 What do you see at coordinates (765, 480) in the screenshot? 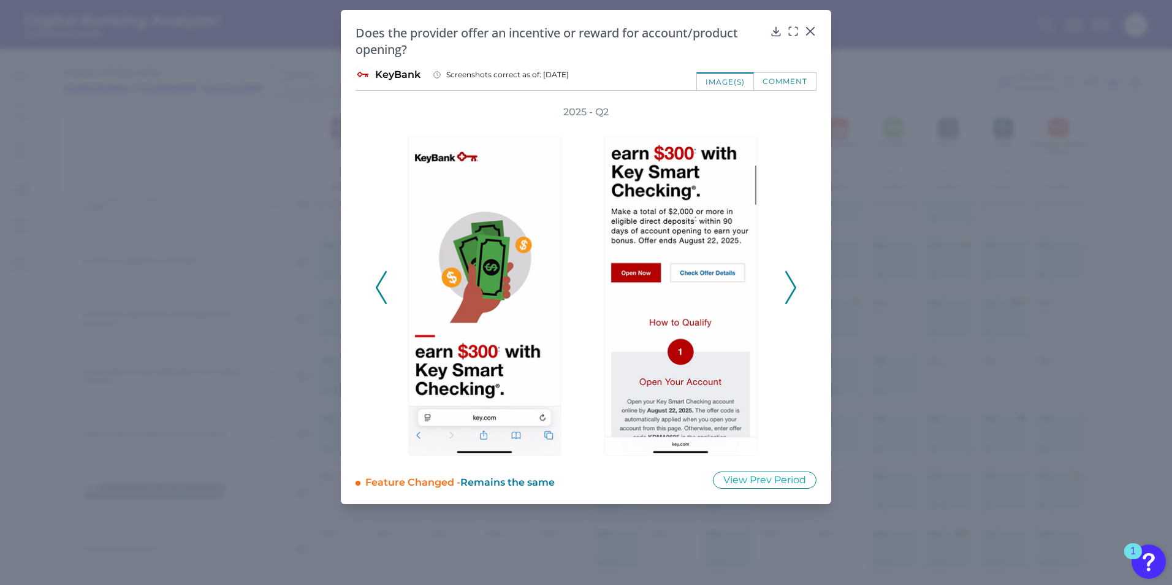
I see `button: View Prev Period` at bounding box center [765, 480].